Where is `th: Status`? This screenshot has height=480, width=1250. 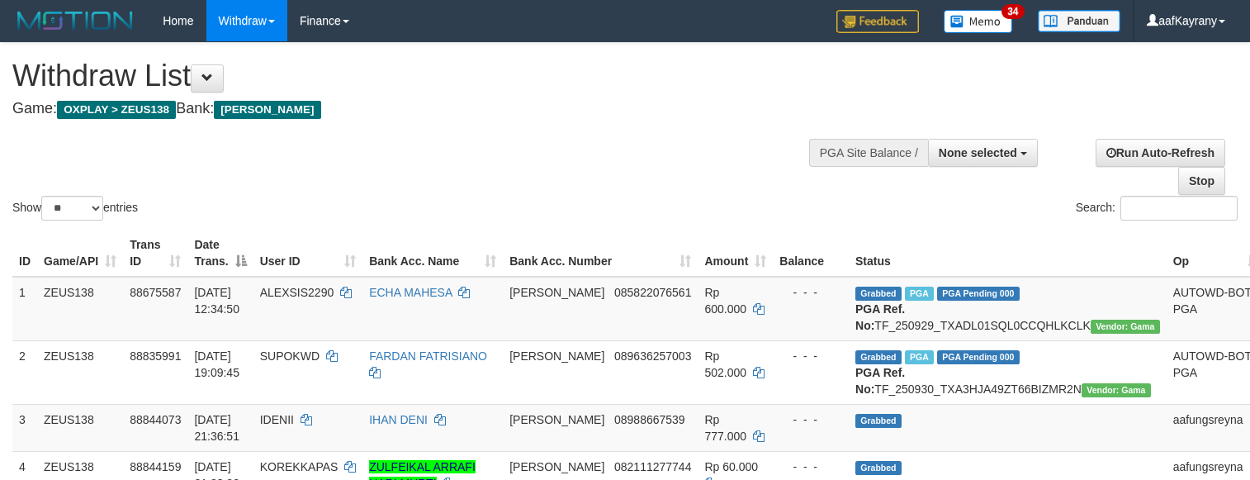
th: Status is located at coordinates (1007, 253).